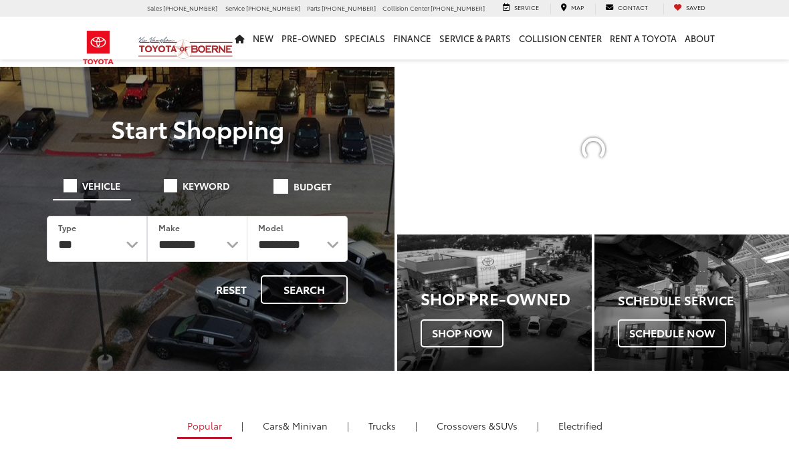 The width and height of the screenshot is (789, 465). I want to click on a: Collision Center, so click(560, 38).